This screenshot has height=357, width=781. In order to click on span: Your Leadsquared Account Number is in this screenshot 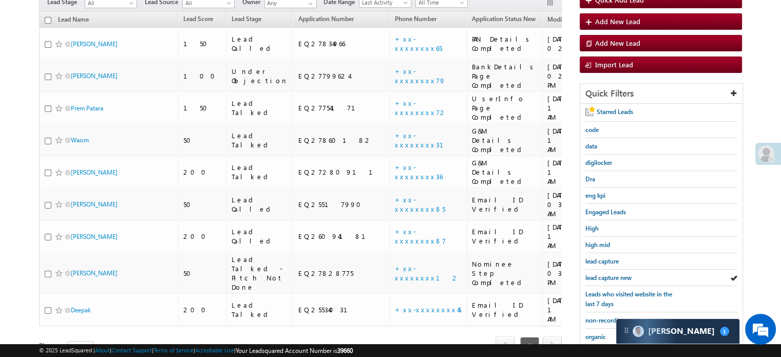, I will do `click(294, 350)`.